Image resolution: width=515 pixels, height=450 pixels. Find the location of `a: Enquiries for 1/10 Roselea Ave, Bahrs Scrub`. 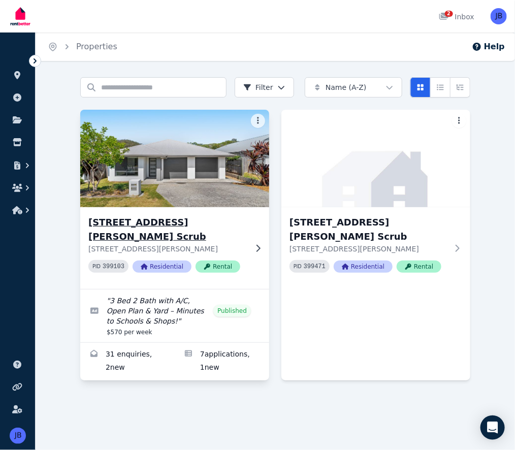

a: Enquiries for 1/10 Roselea Ave, Bahrs Scrub is located at coordinates (127, 361).